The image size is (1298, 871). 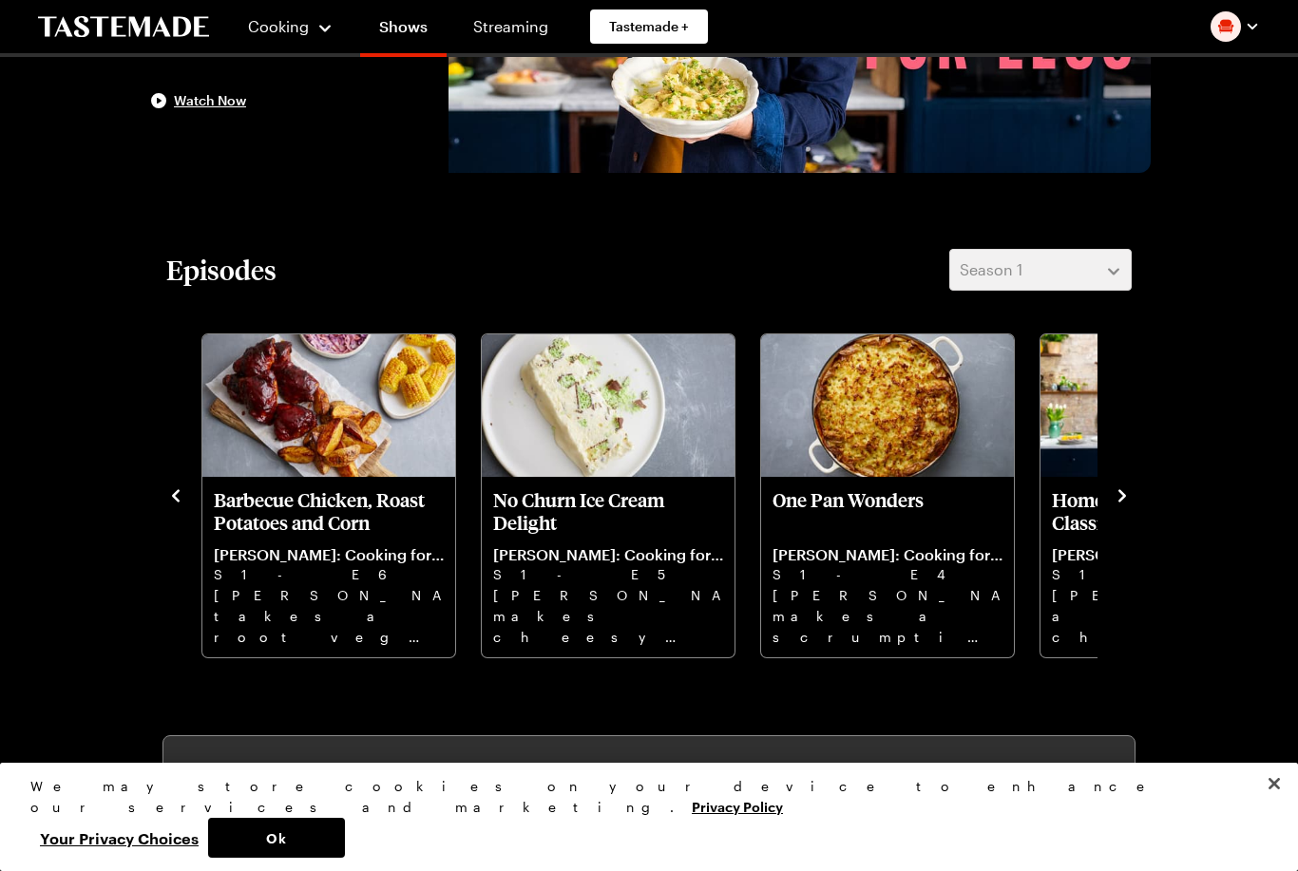 What do you see at coordinates (290, 27) in the screenshot?
I see `button: Cooking` at bounding box center [290, 27].